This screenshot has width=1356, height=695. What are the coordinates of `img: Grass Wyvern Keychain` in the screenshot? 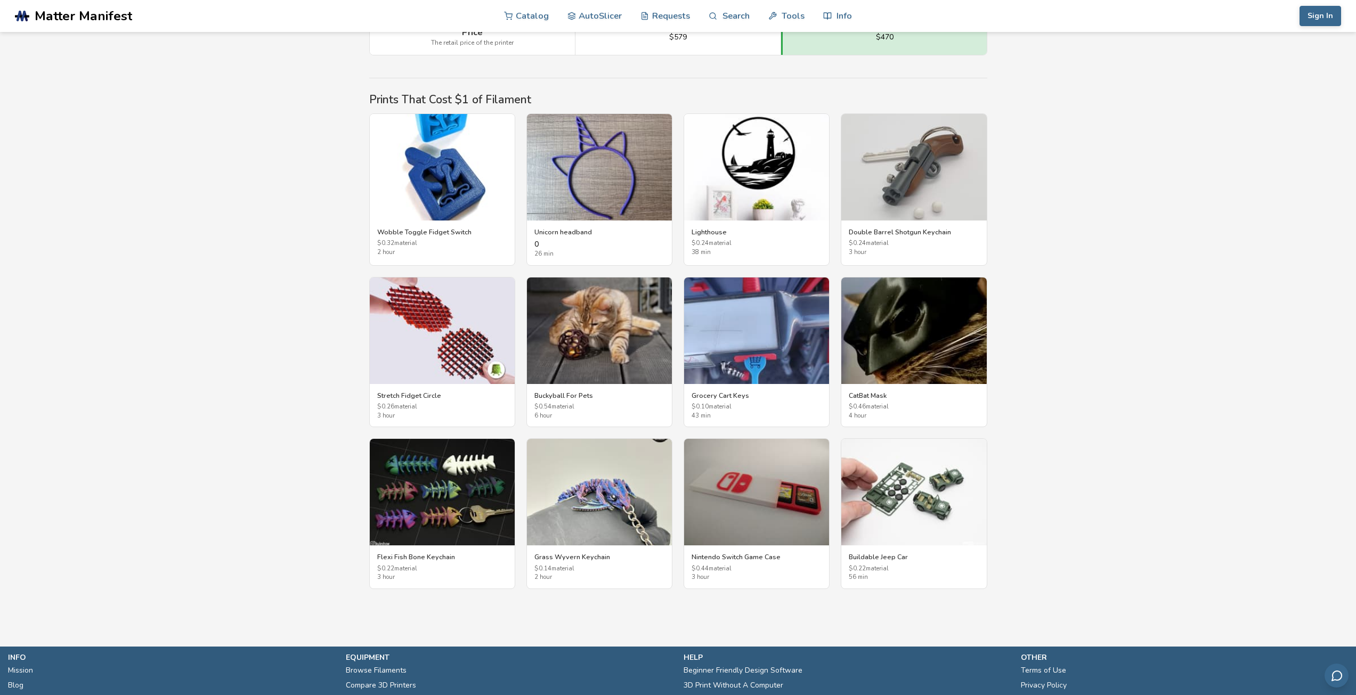 It's located at (599, 492).